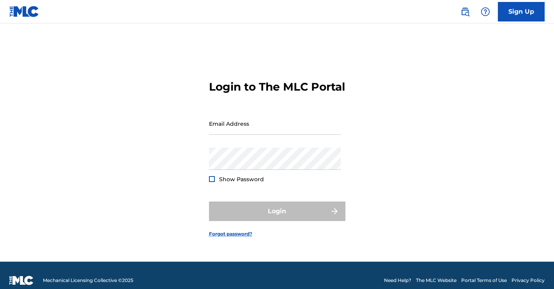 The width and height of the screenshot is (554, 289). What do you see at coordinates (465, 12) in the screenshot?
I see `a: Public Search` at bounding box center [465, 12].